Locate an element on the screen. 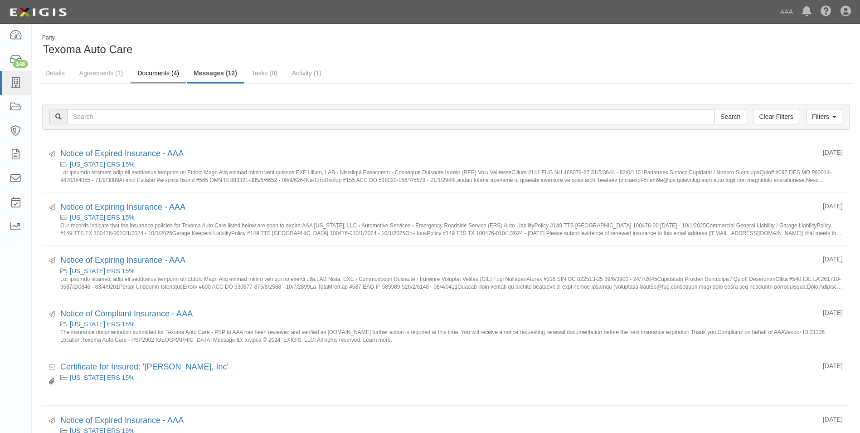  div: Texoma Auto Care is located at coordinates (239, 45).